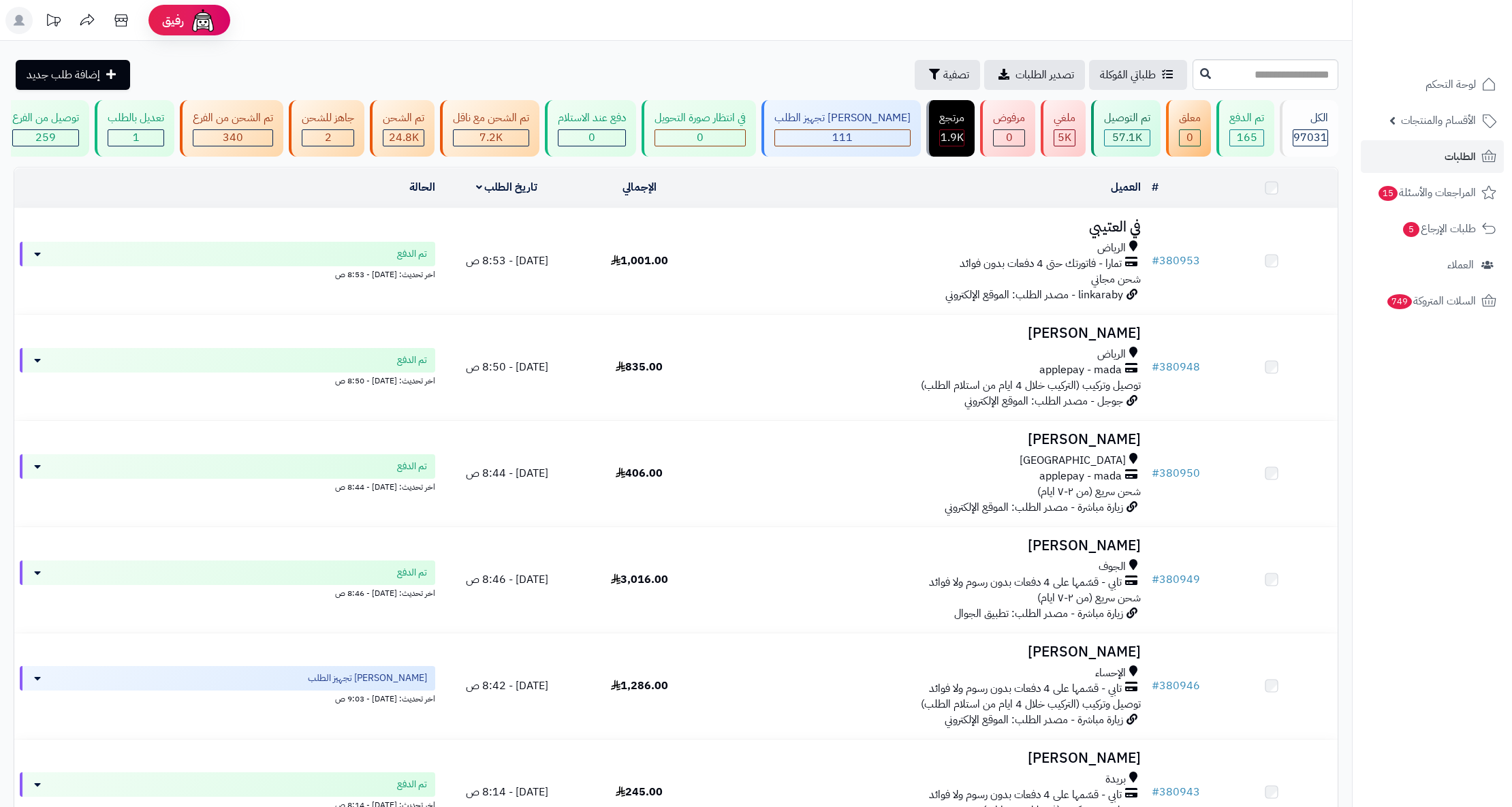 The width and height of the screenshot is (1512, 807). I want to click on span: 97031, so click(1310, 138).